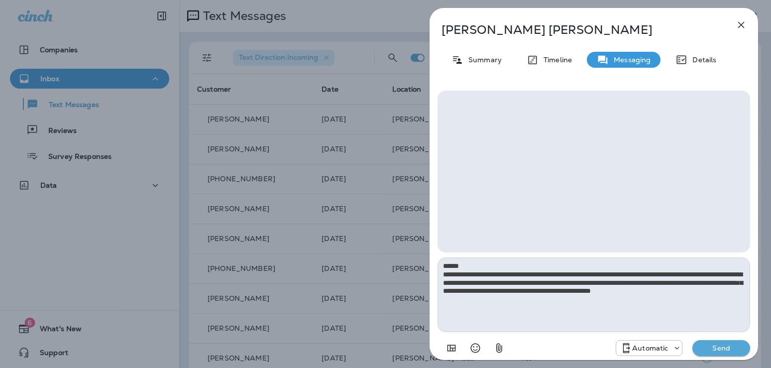 The width and height of the screenshot is (771, 368). What do you see at coordinates (721, 348) in the screenshot?
I see `button: Send` at bounding box center [721, 348].